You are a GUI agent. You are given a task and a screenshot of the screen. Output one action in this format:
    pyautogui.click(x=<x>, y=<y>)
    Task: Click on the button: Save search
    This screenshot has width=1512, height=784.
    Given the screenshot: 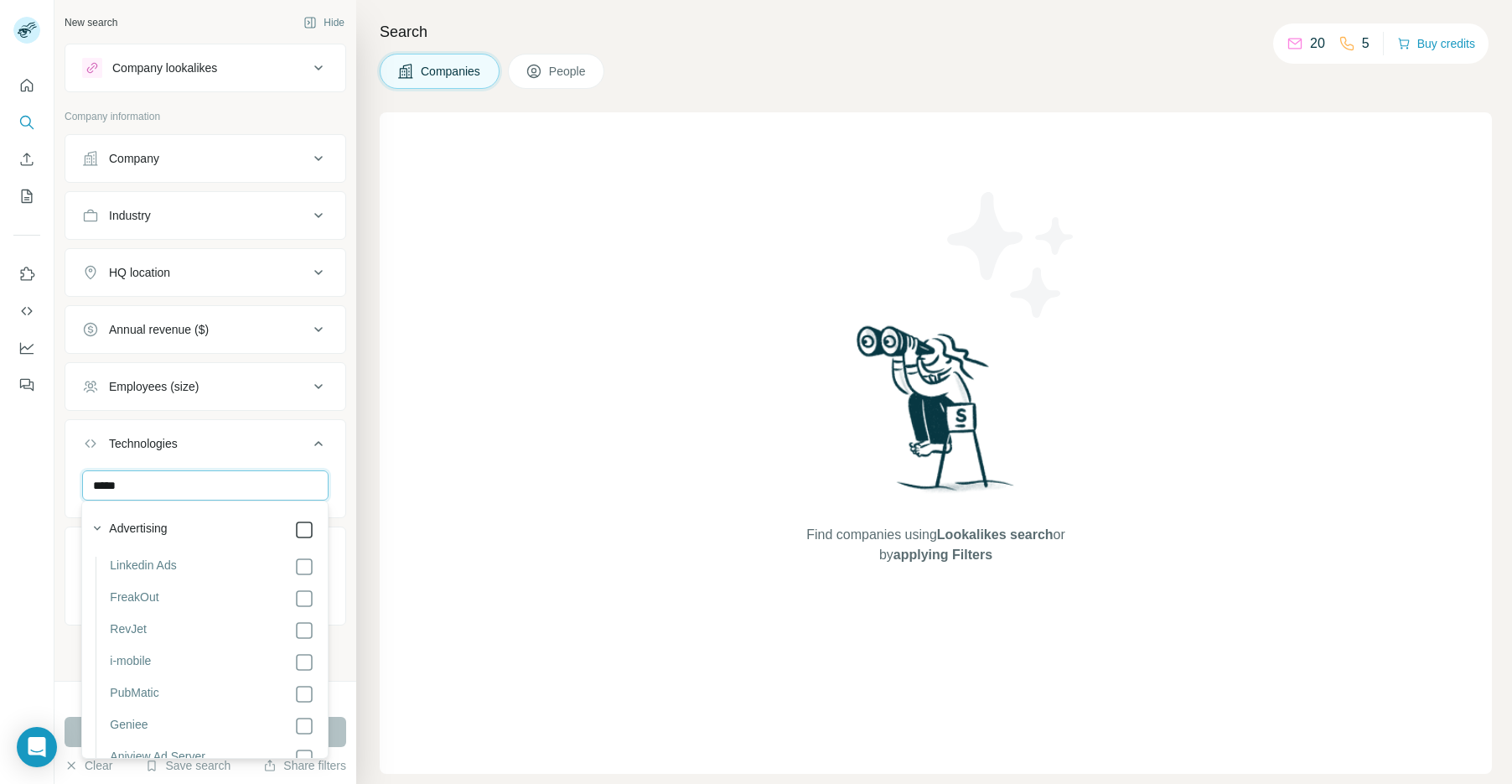 What is the action you would take?
    pyautogui.click(x=187, y=765)
    